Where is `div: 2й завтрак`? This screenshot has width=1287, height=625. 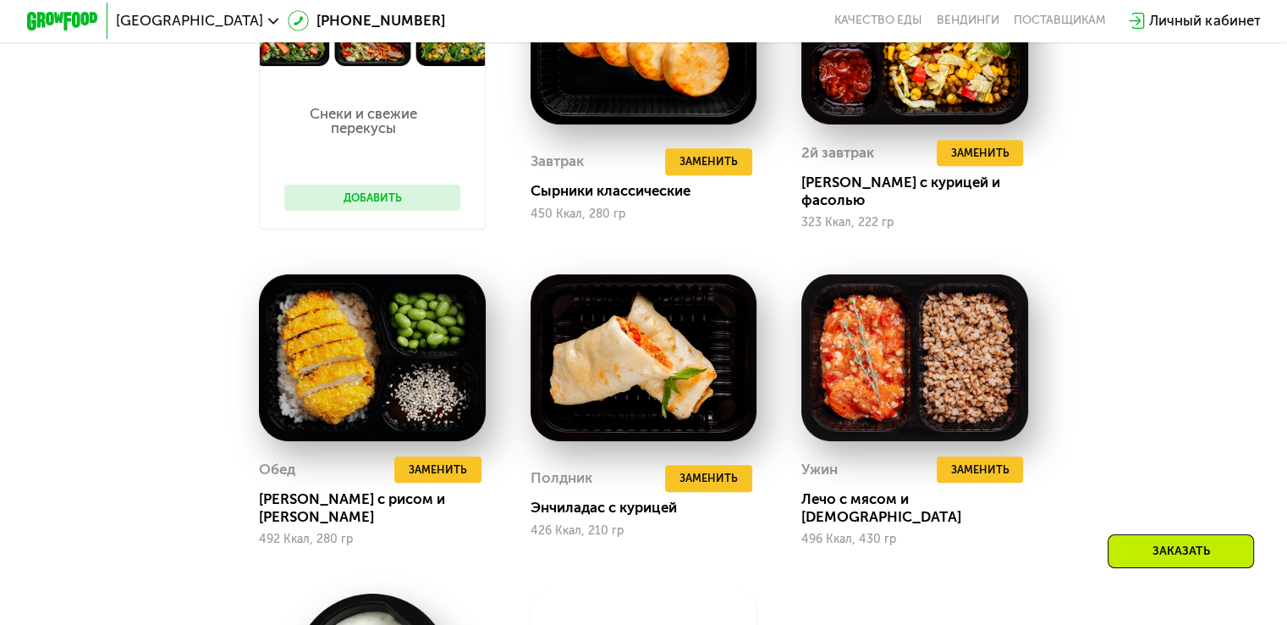 div: 2й завтрак is located at coordinates (838, 153).